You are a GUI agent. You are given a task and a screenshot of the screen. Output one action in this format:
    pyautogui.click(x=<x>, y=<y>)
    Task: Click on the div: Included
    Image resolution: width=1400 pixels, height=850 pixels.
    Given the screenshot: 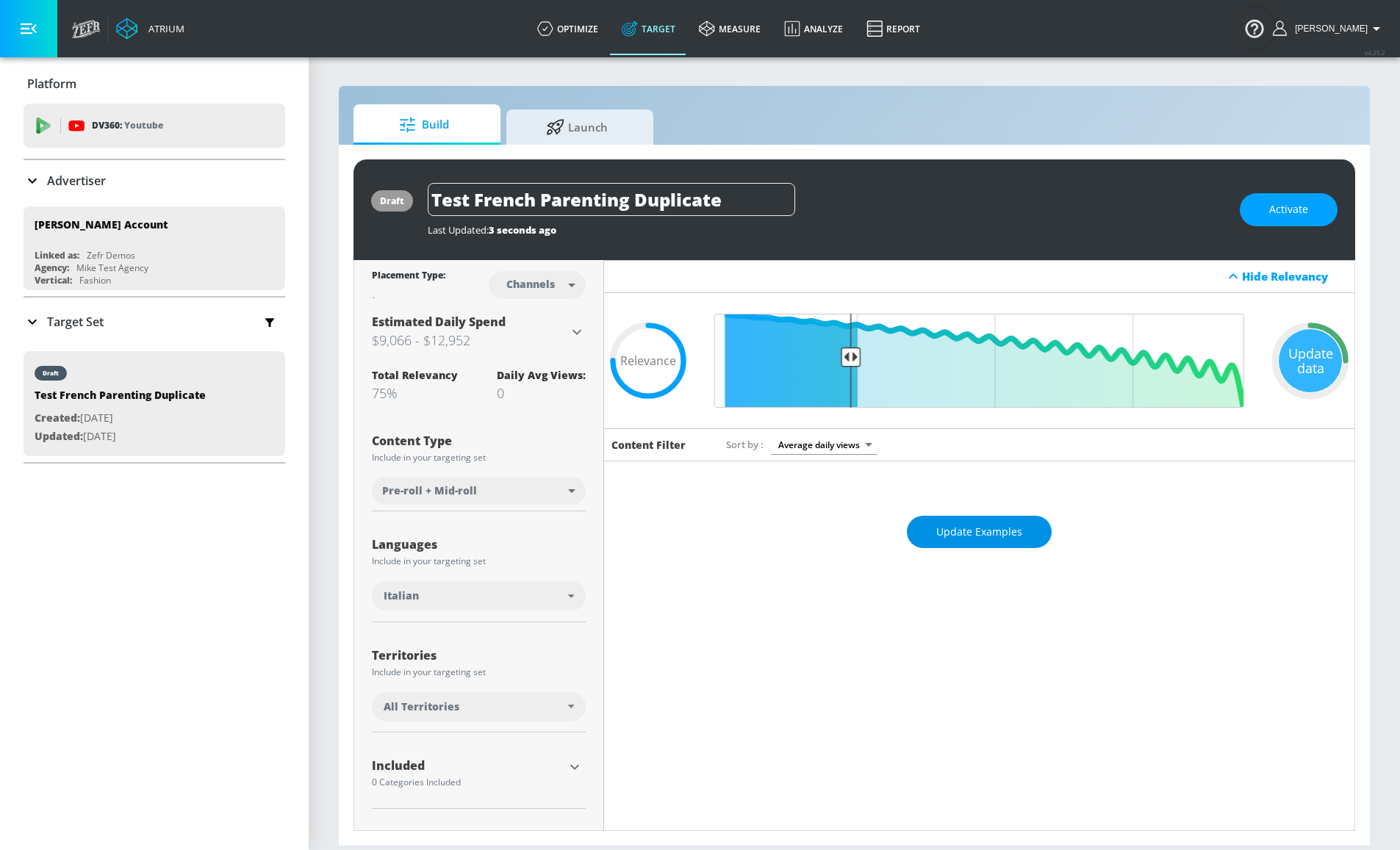 What is the action you would take?
    pyautogui.click(x=468, y=765)
    